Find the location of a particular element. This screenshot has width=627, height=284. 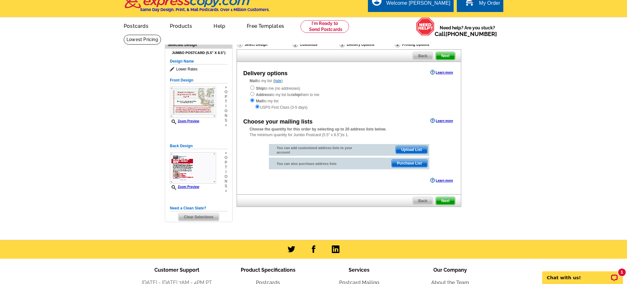

span: Customer Support is located at coordinates (177, 270).